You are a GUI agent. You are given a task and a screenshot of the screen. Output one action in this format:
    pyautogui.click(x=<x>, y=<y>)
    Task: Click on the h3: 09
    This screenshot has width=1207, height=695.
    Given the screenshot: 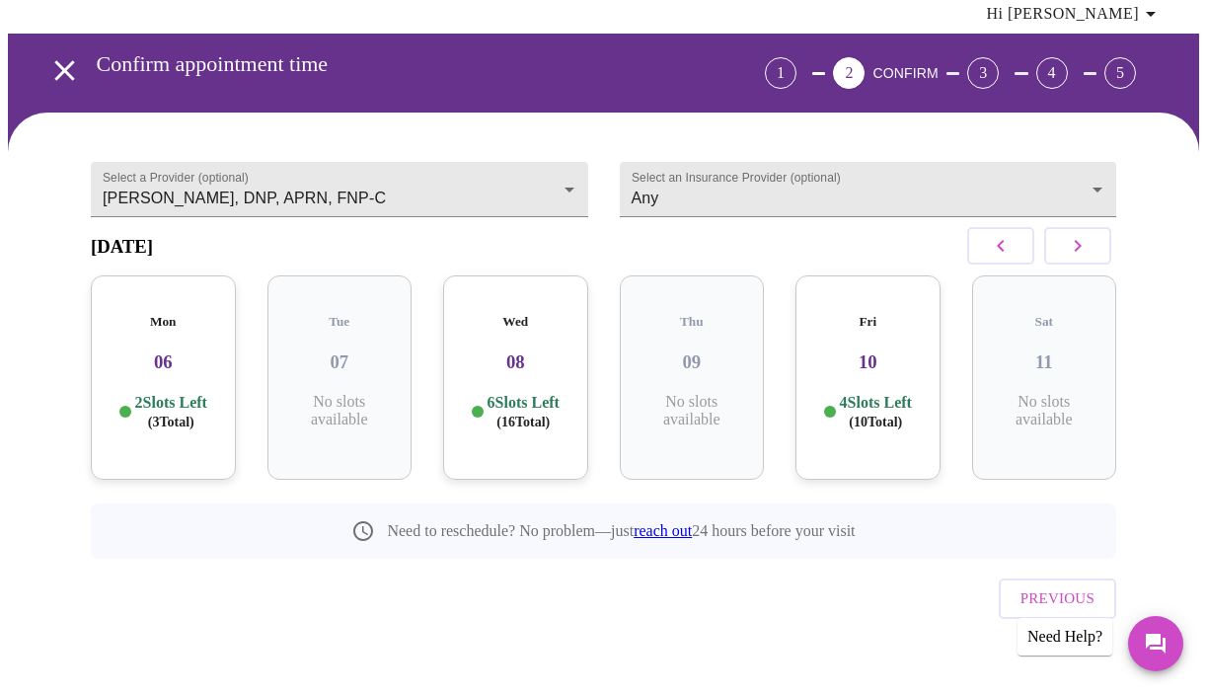 What is the action you would take?
    pyautogui.click(x=692, y=362)
    